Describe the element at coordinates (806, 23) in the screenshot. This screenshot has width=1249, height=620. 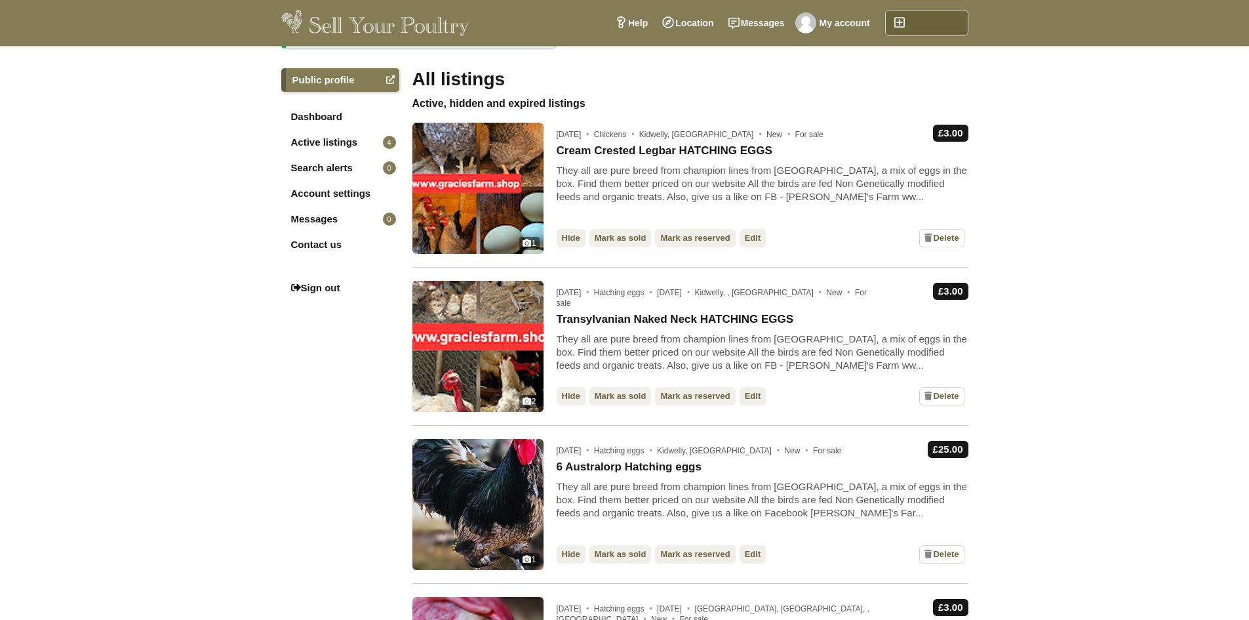
I see `img: Gracie's Farm` at that location.